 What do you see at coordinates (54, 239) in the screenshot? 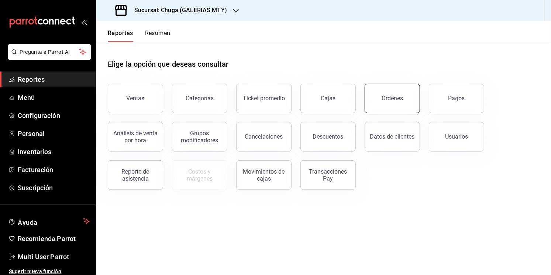
I see `span: Recomienda Parrot` at bounding box center [54, 239].